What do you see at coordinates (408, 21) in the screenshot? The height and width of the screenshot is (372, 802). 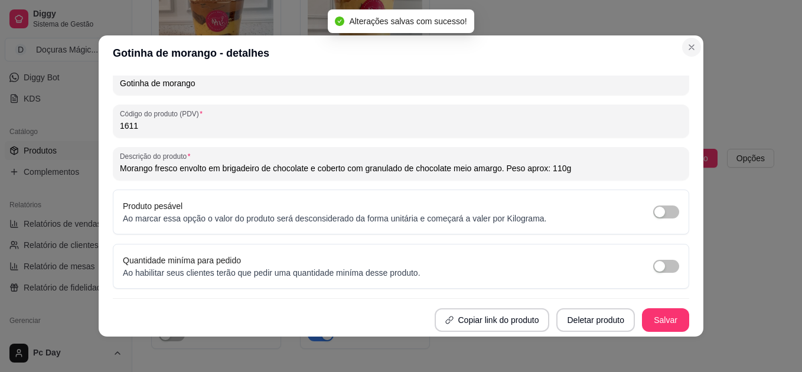 I see `span: Alterações salvas com sucesso!` at bounding box center [408, 21].